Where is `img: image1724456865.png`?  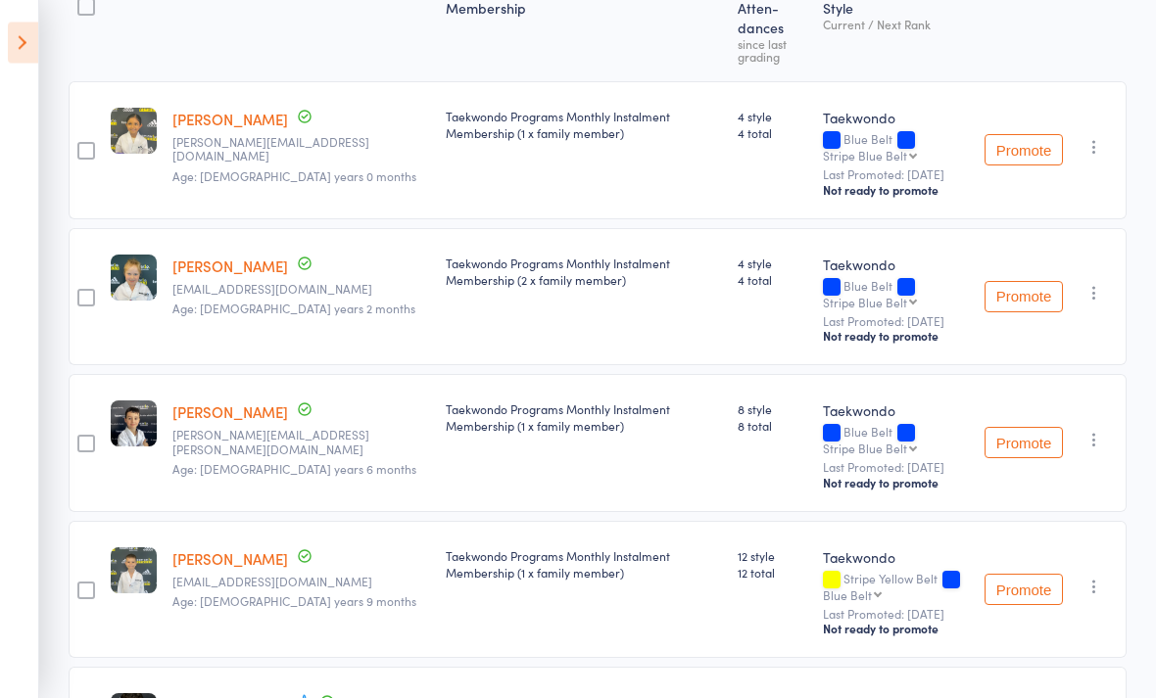 img: image1724456865.png is located at coordinates (133, 571).